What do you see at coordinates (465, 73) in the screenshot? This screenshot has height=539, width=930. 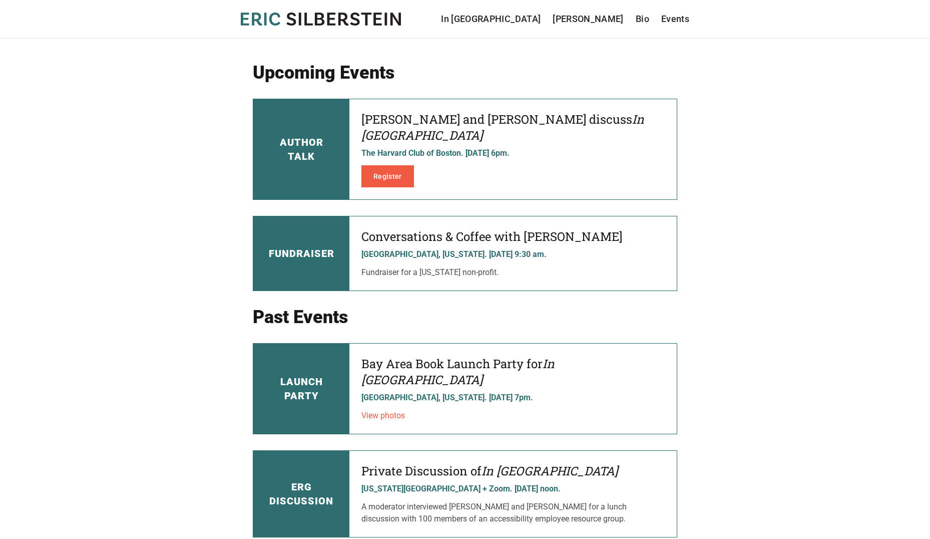 I see `h1: Upcoming Events` at bounding box center [465, 73].